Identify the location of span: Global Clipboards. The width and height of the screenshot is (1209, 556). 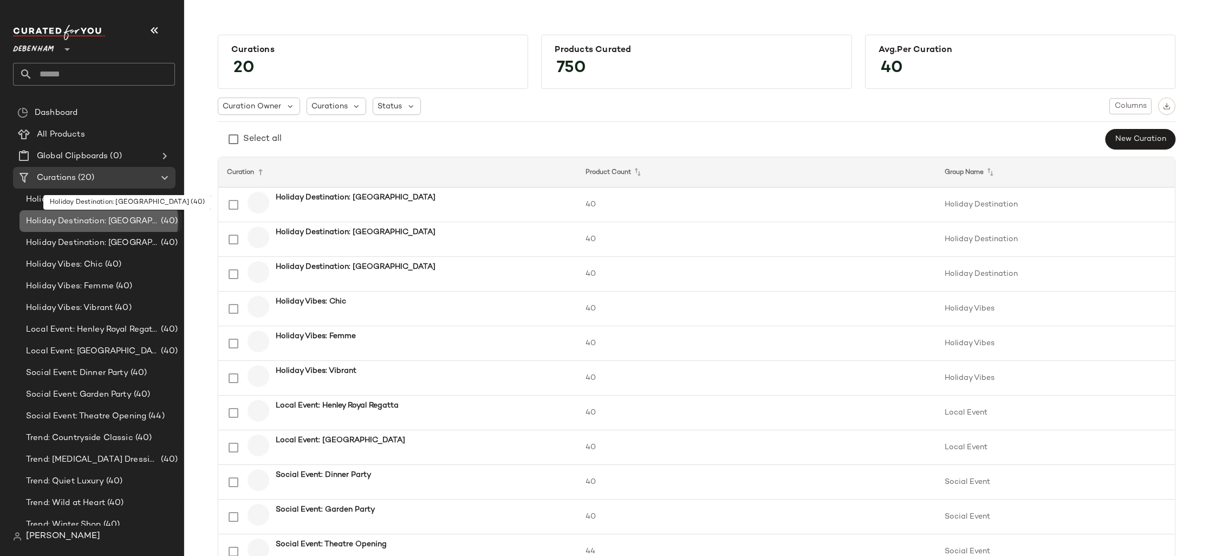
(72, 156).